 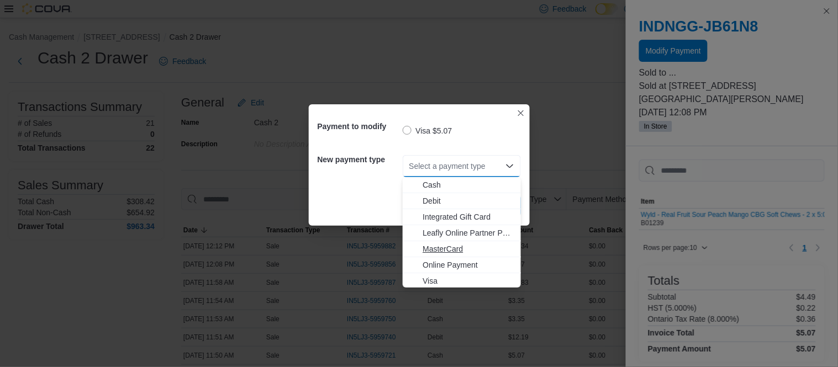 What do you see at coordinates (359, 126) in the screenshot?
I see `h5: Payment to modify` at bounding box center [359, 126].